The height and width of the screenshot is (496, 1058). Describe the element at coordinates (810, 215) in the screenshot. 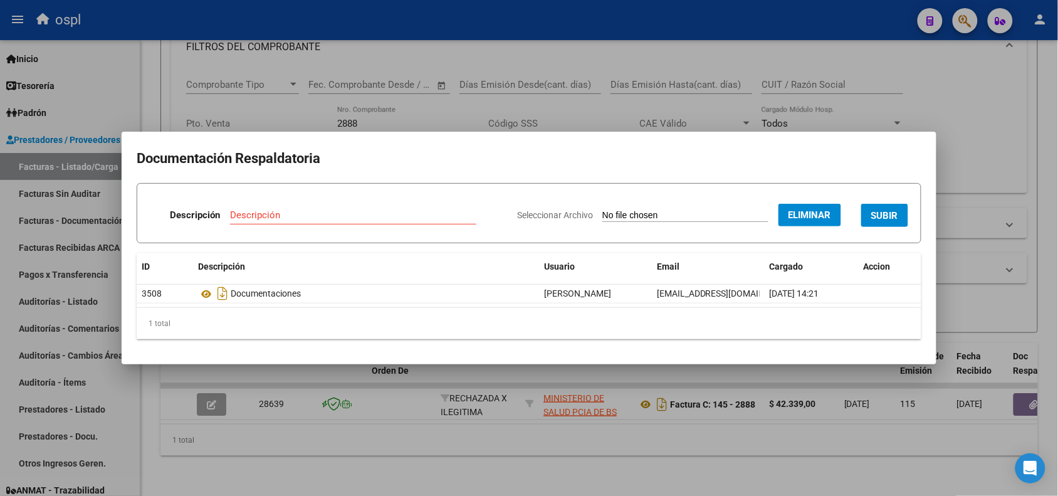

I see `button: Eliminar` at that location.